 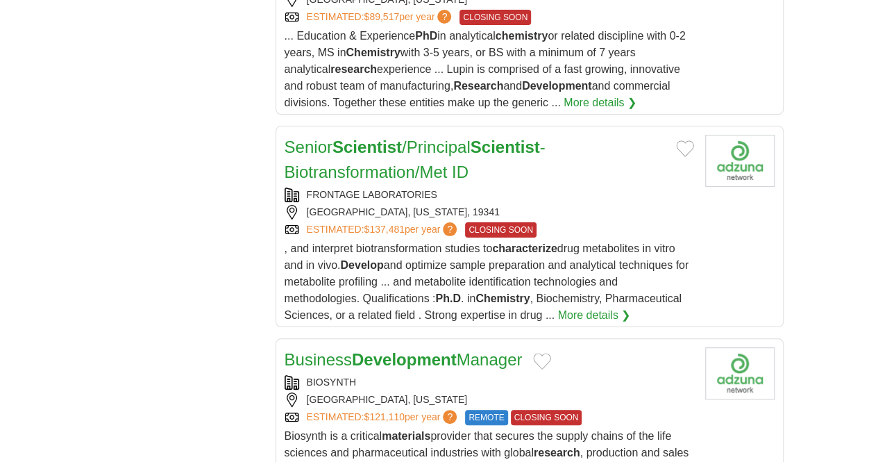 What do you see at coordinates (381, 17) in the screenshot?
I see `span: $89,517` at bounding box center [381, 17].